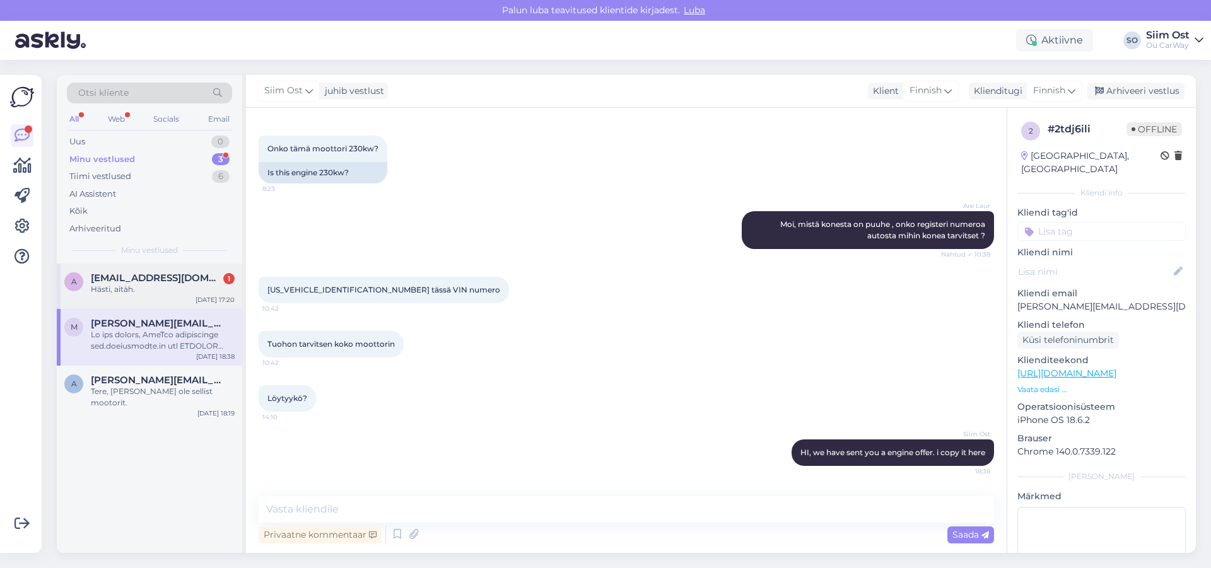 This screenshot has width=1211, height=568. What do you see at coordinates (1101, 293) in the screenshot?
I see `p: Kliendi email` at bounding box center [1101, 293].